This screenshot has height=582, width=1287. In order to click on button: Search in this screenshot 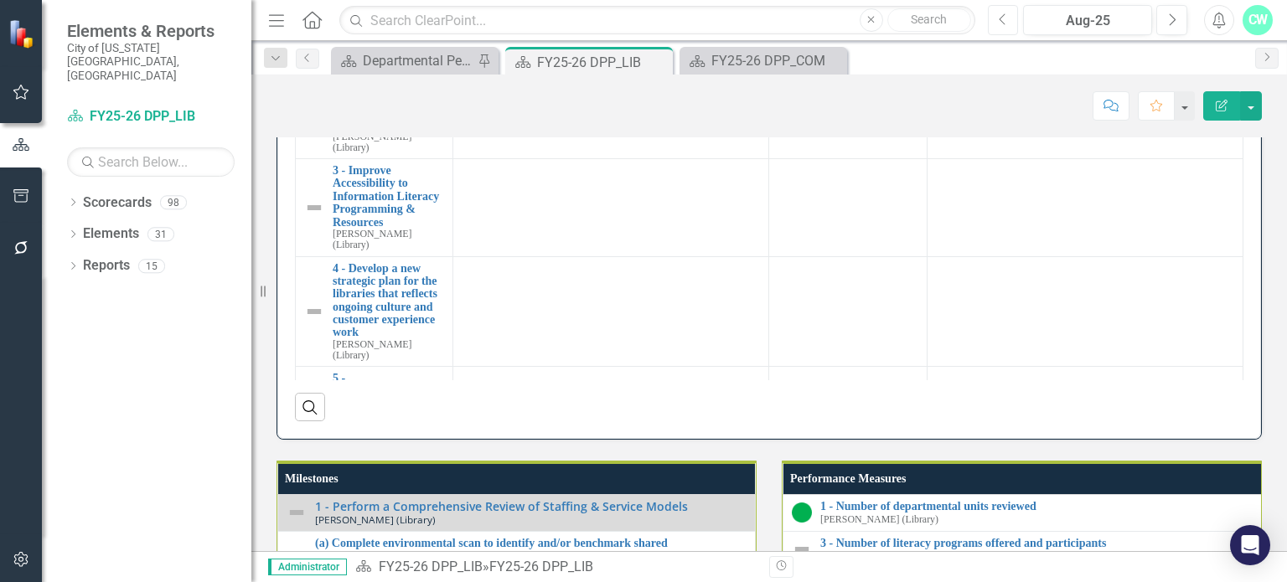, I will do `click(929, 20)`.